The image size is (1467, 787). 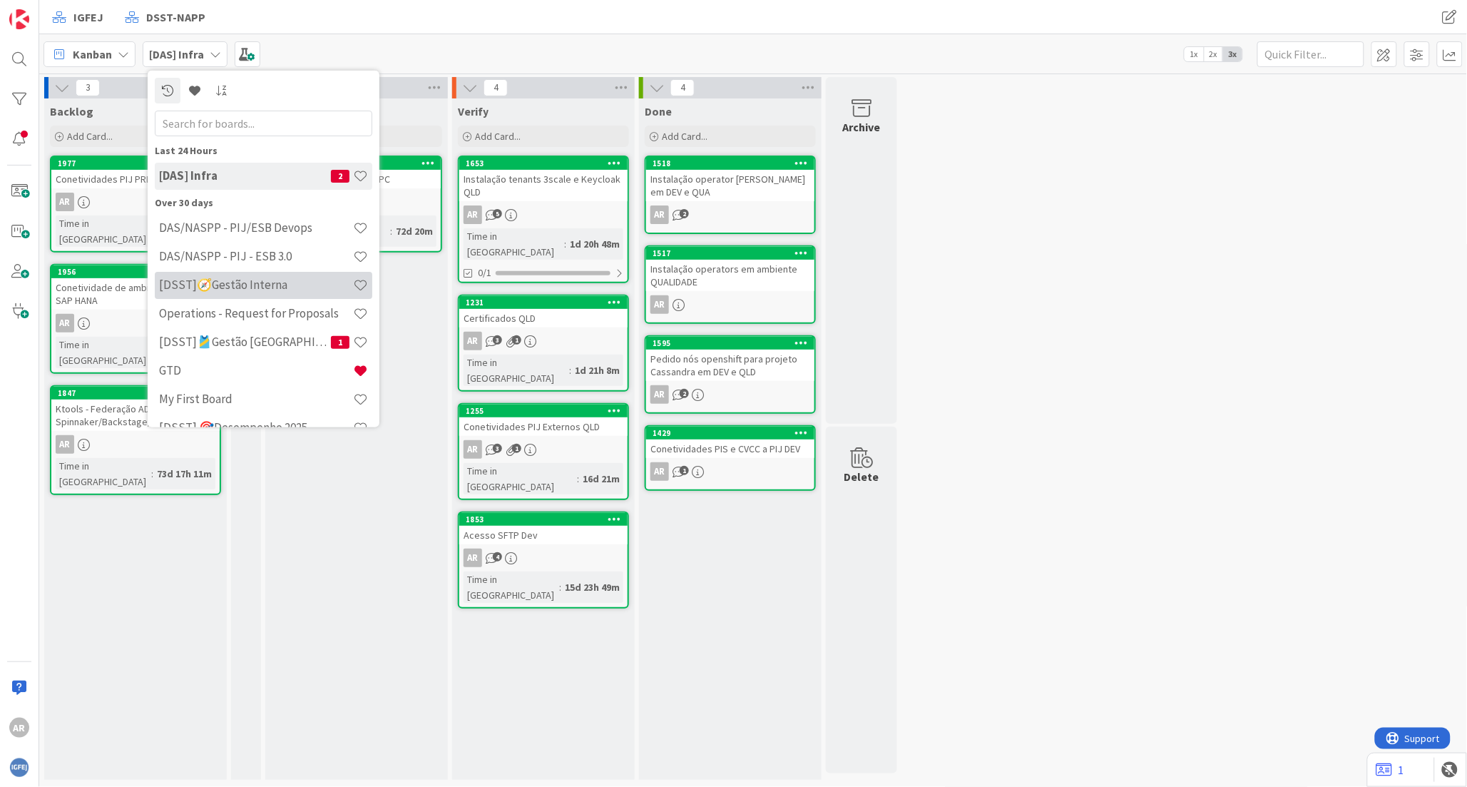 What do you see at coordinates (473, 111) in the screenshot?
I see `span: Verify` at bounding box center [473, 111].